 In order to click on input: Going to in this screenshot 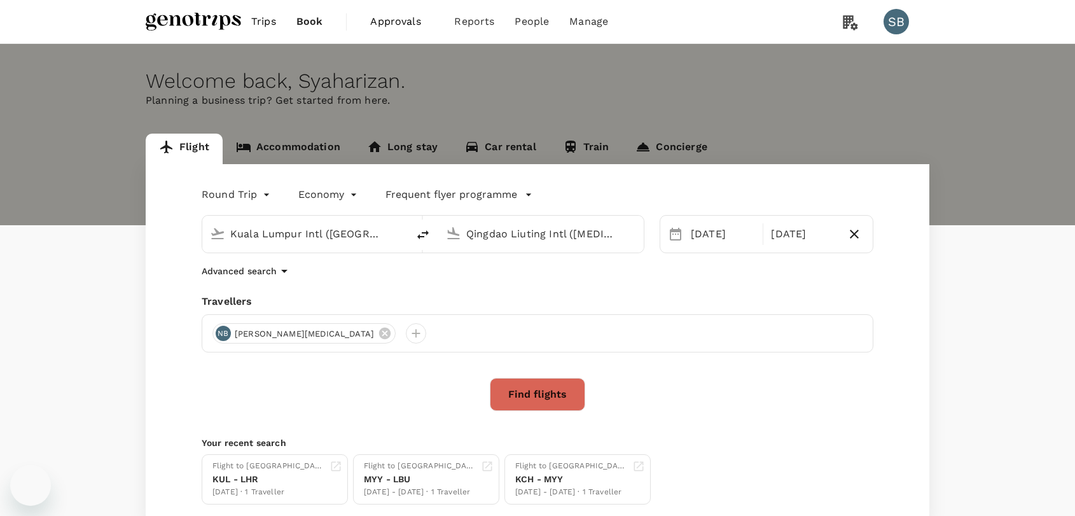, I will do `click(541, 233)`.